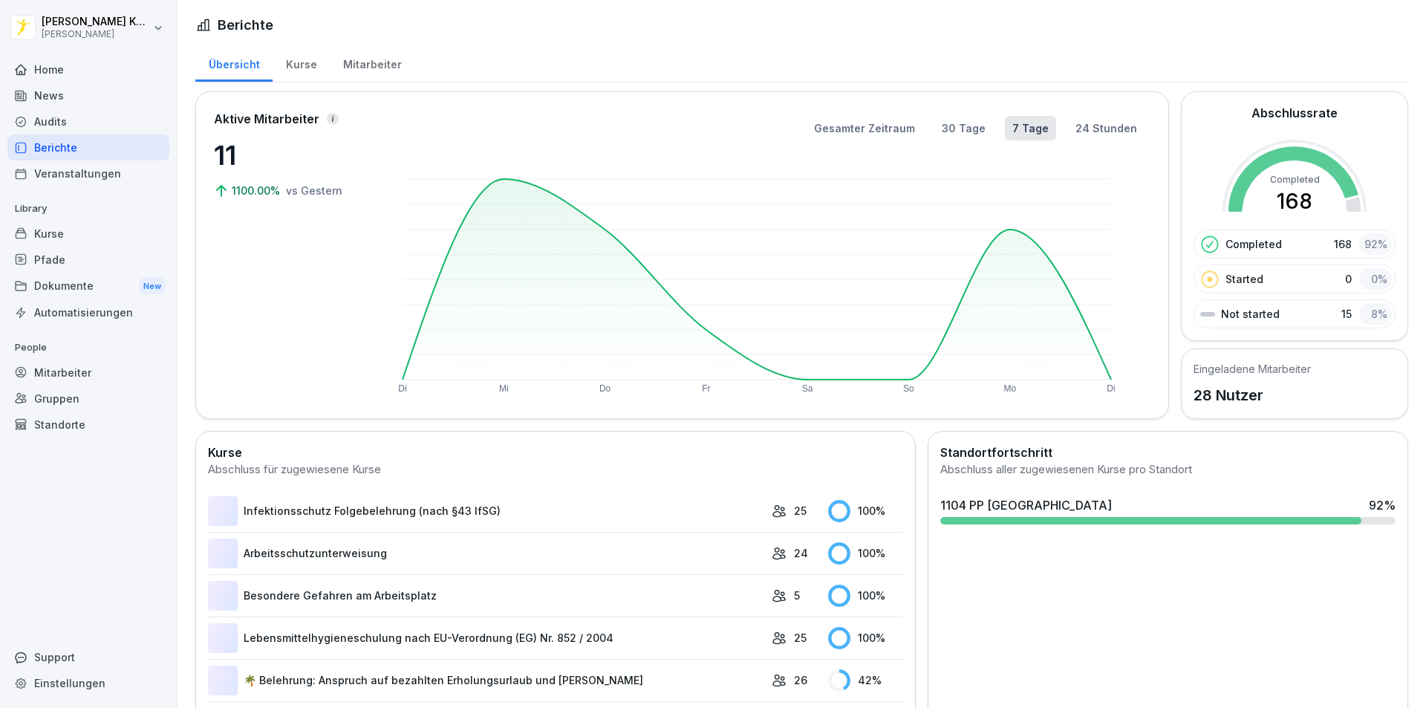  What do you see at coordinates (605, 388) in the screenshot?
I see `text: Do` at bounding box center [605, 388].